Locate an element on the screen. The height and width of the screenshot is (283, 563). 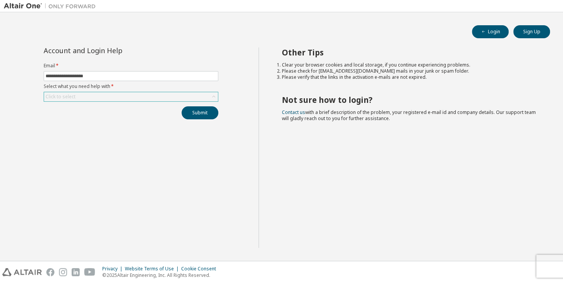
img: altair_logo.svg is located at coordinates (22, 272).